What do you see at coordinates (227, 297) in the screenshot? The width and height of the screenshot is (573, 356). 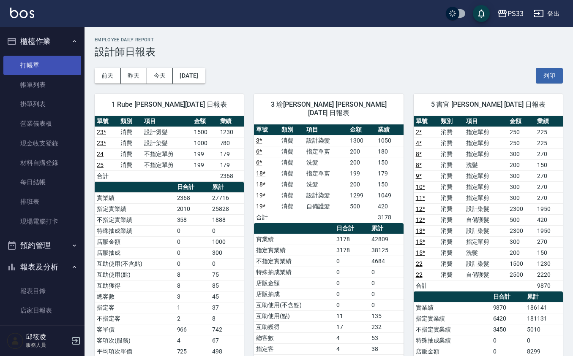 I see `td: 45` at bounding box center [227, 297].